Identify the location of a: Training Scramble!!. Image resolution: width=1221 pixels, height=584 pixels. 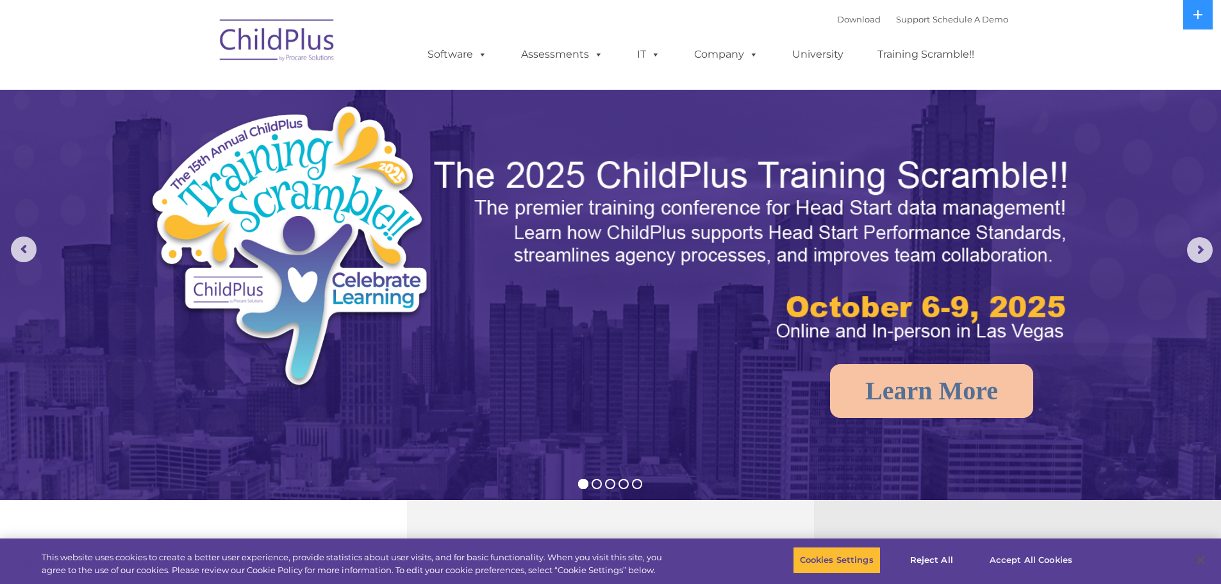
(925, 54).